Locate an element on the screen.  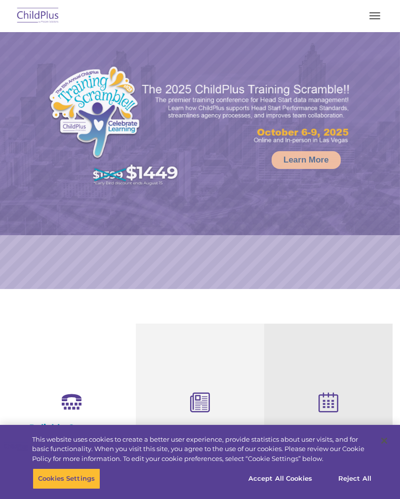
h4: Reliable Customer Support is located at coordinates (72, 433).